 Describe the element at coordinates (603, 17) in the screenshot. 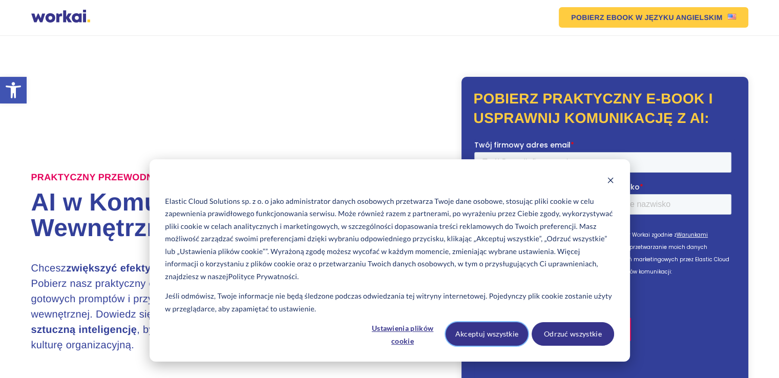

I see `em: POBIERZ EBOOK` at that location.